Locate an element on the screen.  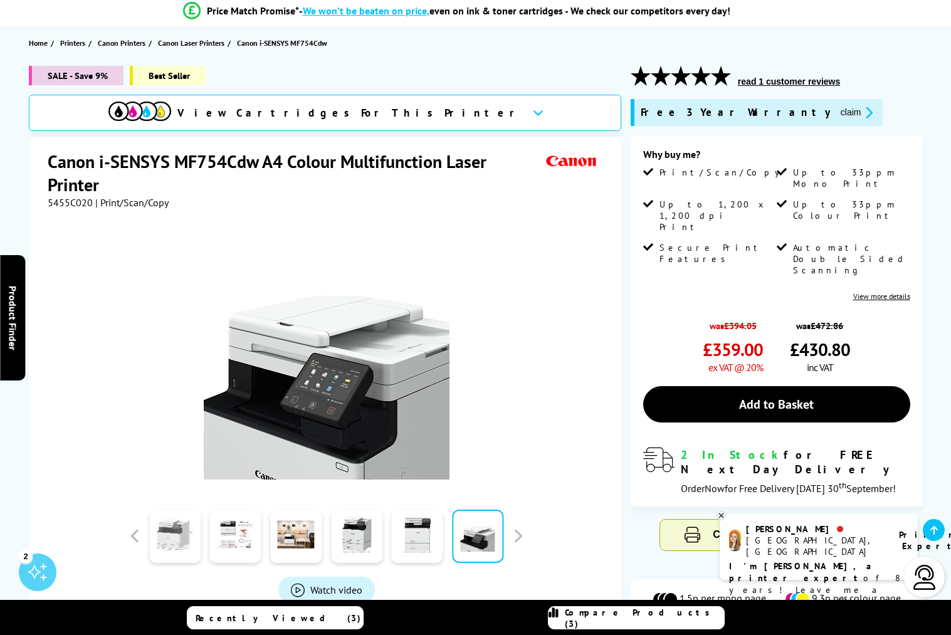
div: modal_delivery is located at coordinates (777, 471).